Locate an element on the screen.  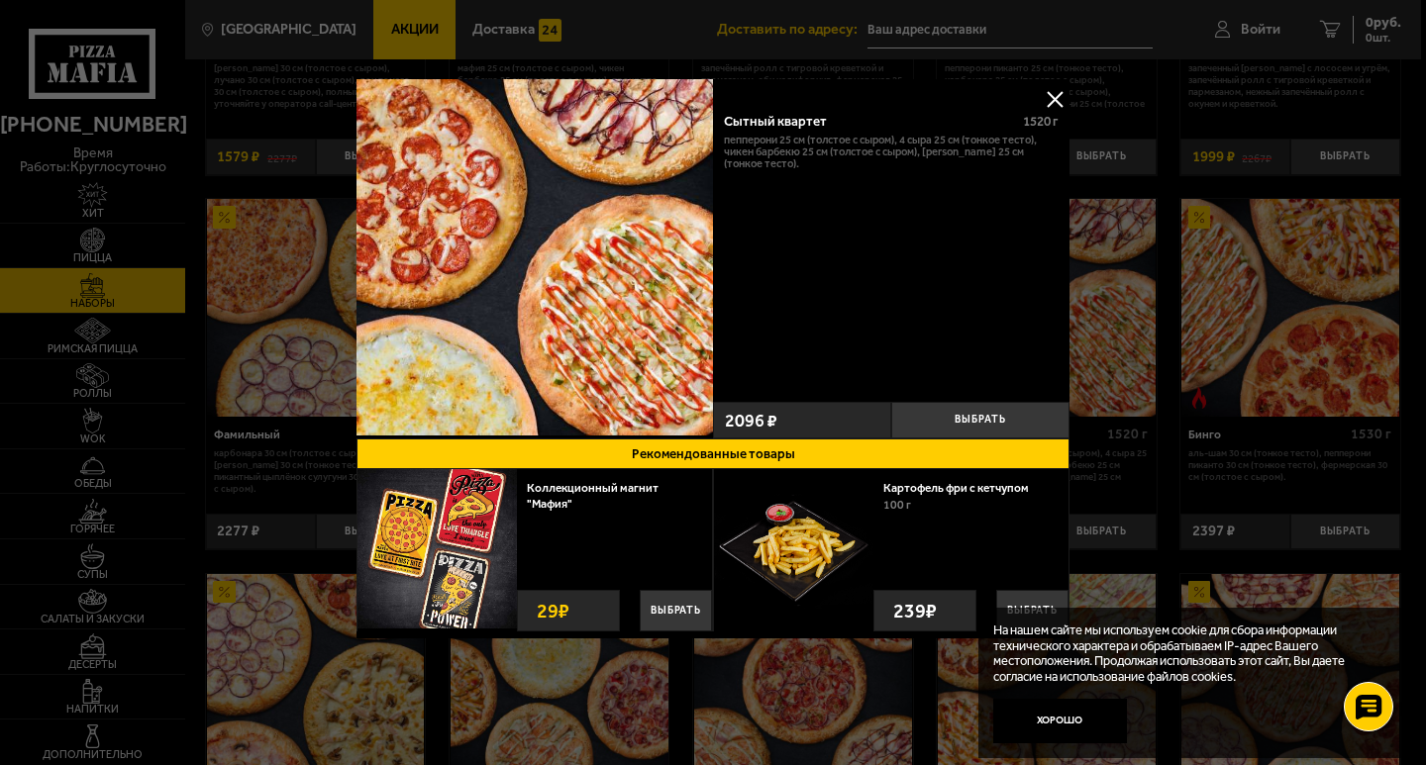
button: Хорошо is located at coordinates (1059, 721).